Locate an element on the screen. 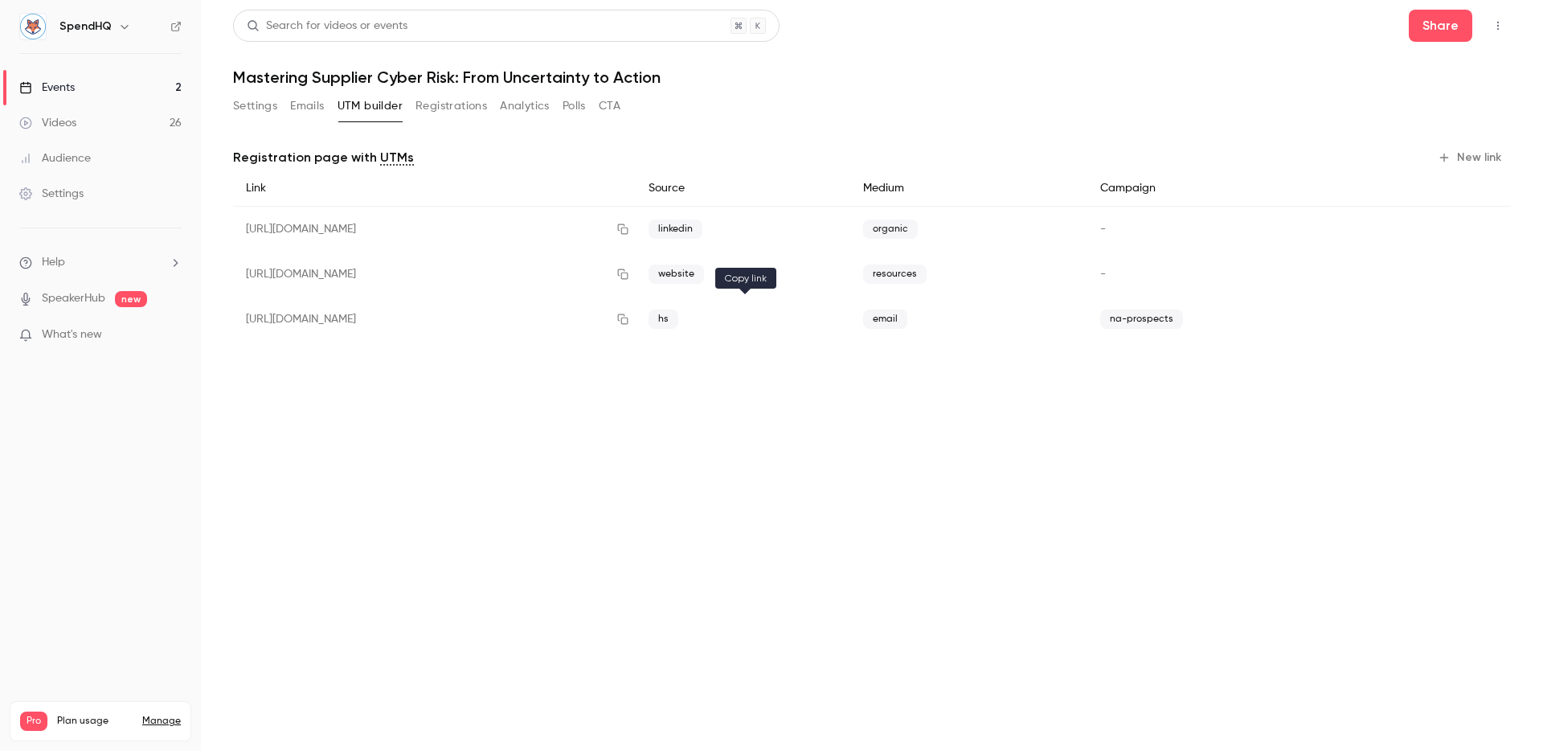 The height and width of the screenshot is (751, 1543). button: Share is located at coordinates (1441, 26).